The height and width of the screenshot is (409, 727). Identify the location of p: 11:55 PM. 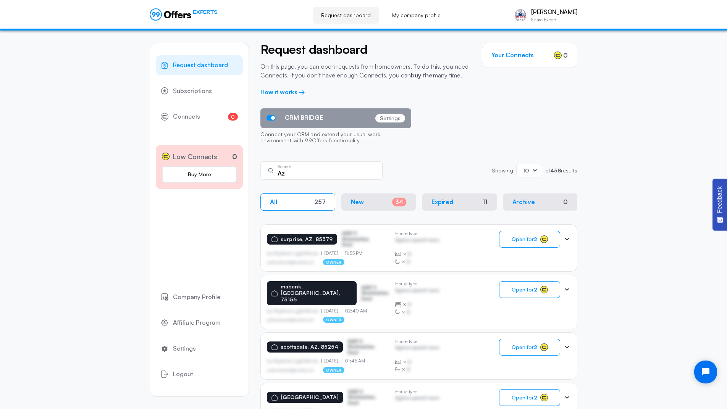
(352, 253).